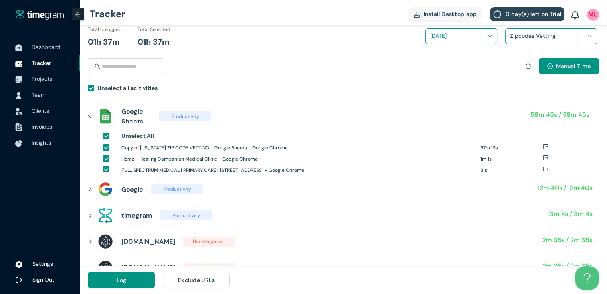 The height and width of the screenshot is (294, 607). Describe the element at coordinates (568, 66) in the screenshot. I see `button: plus-circleManual Time` at that location.